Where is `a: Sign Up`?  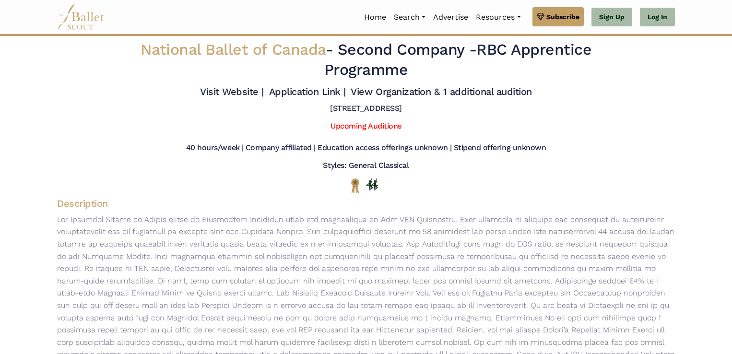
a: Sign Up is located at coordinates (612, 17).